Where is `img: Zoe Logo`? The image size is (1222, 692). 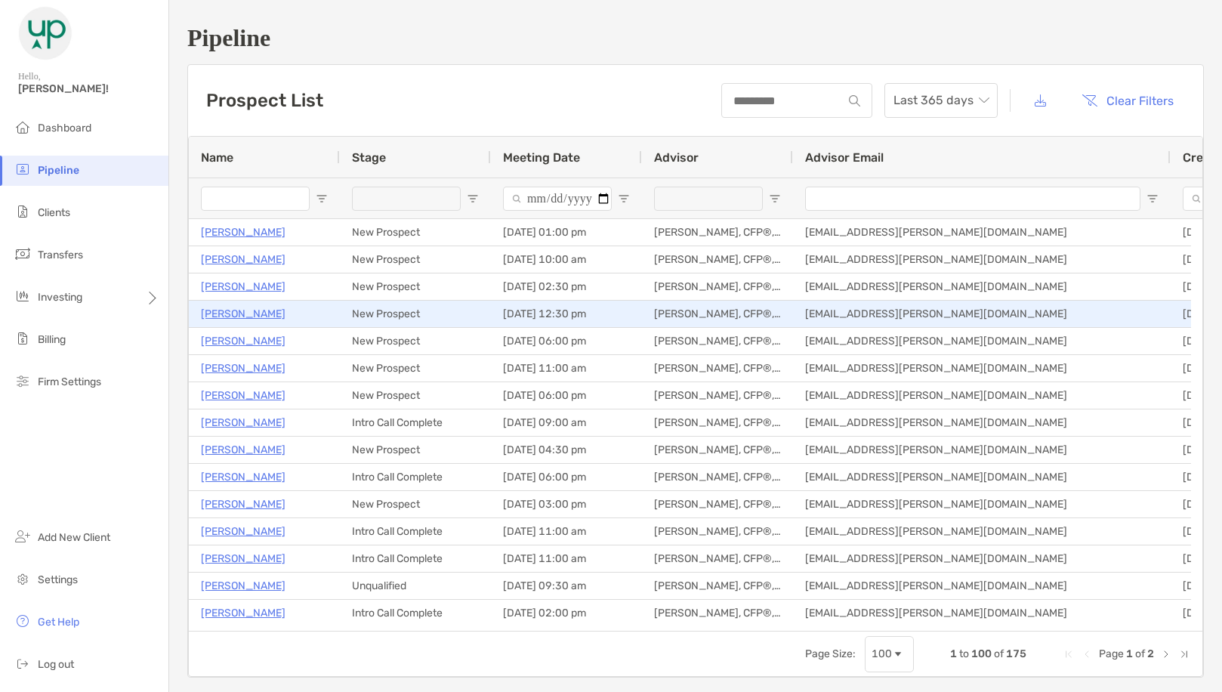
img: Zoe Logo is located at coordinates (45, 33).